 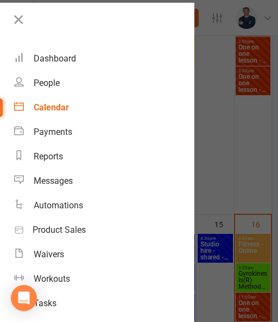 What do you see at coordinates (49, 254) in the screenshot?
I see `div: Waivers` at bounding box center [49, 254].